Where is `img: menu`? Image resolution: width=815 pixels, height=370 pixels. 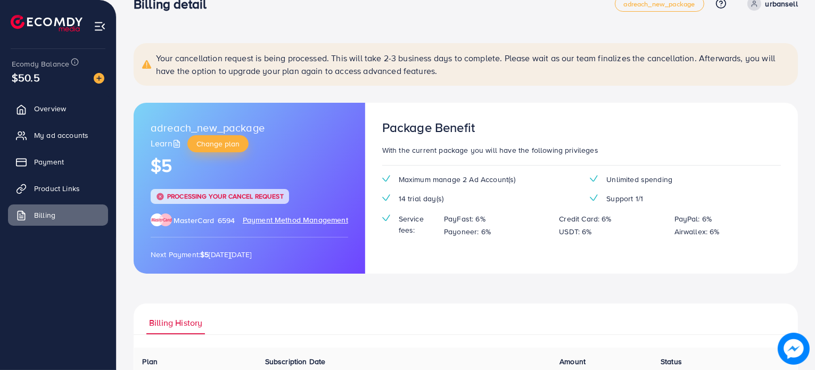 img: menu is located at coordinates (100, 26).